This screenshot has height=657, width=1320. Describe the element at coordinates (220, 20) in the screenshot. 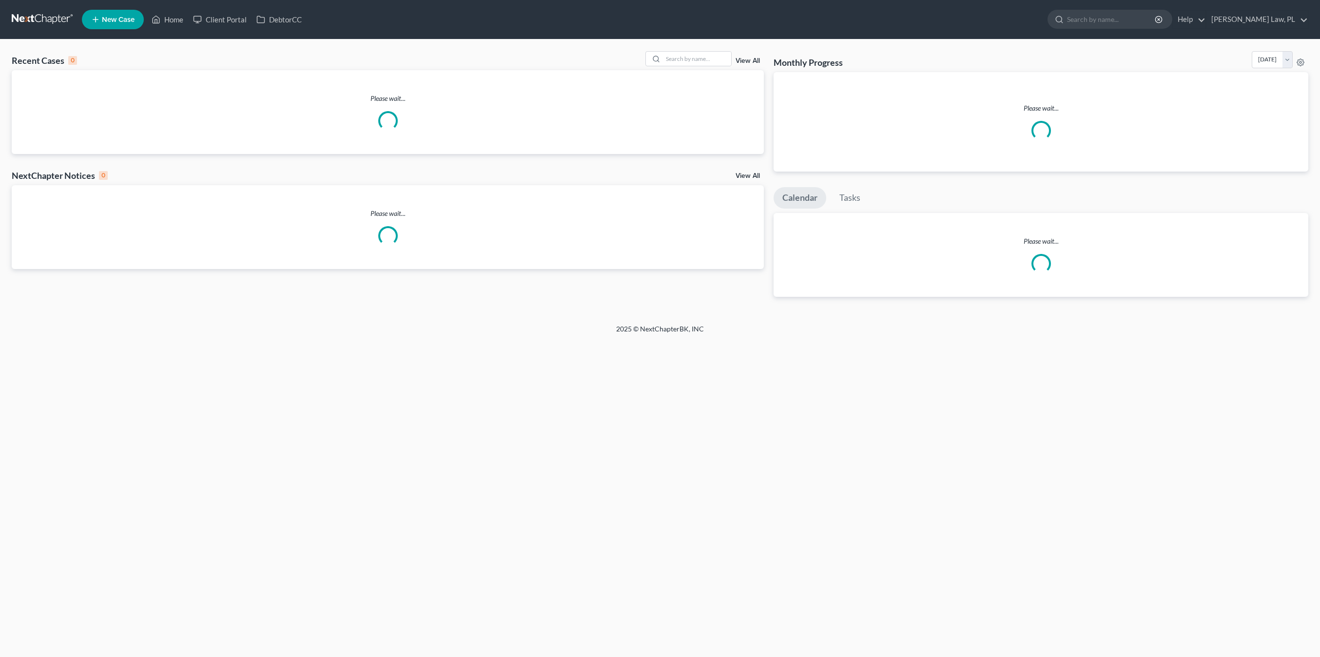

I see `a: Client Portal` at that location.